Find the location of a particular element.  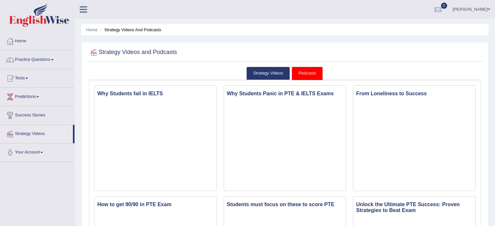

li: Strategy Videos and Podcasts is located at coordinates (130, 30).